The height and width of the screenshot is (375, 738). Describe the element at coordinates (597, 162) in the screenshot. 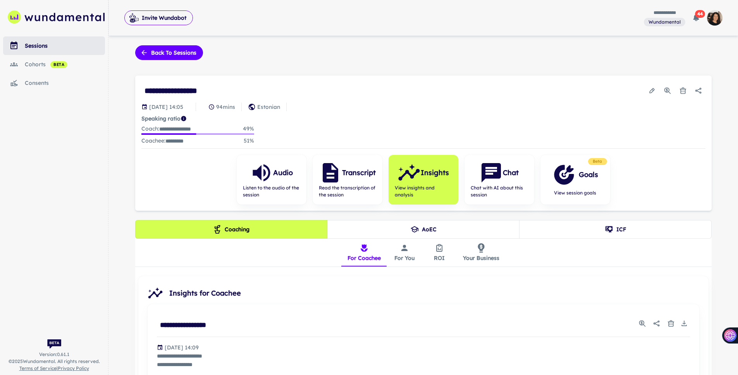

I see `span: Beta` at that location.